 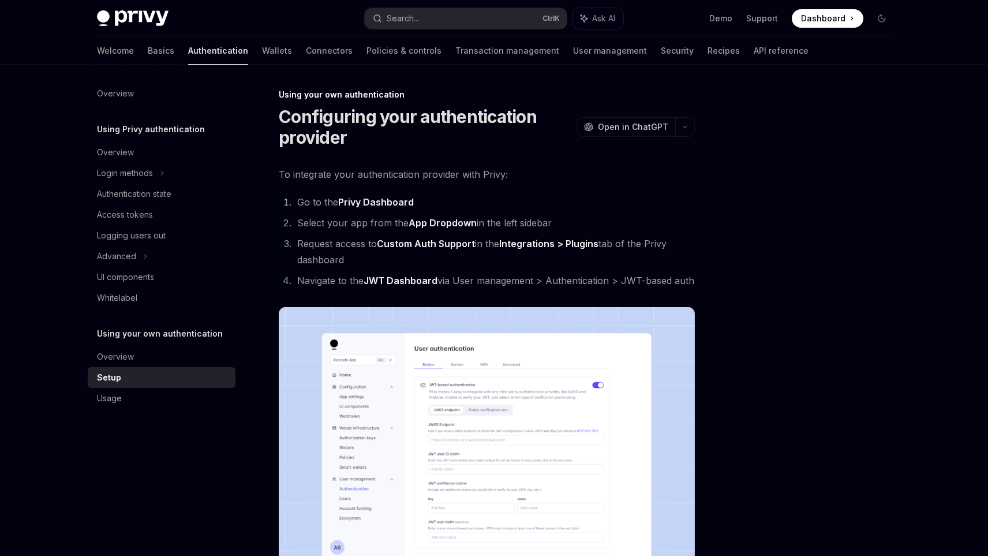 What do you see at coordinates (823, 18) in the screenshot?
I see `span: Dashboard` at bounding box center [823, 18].